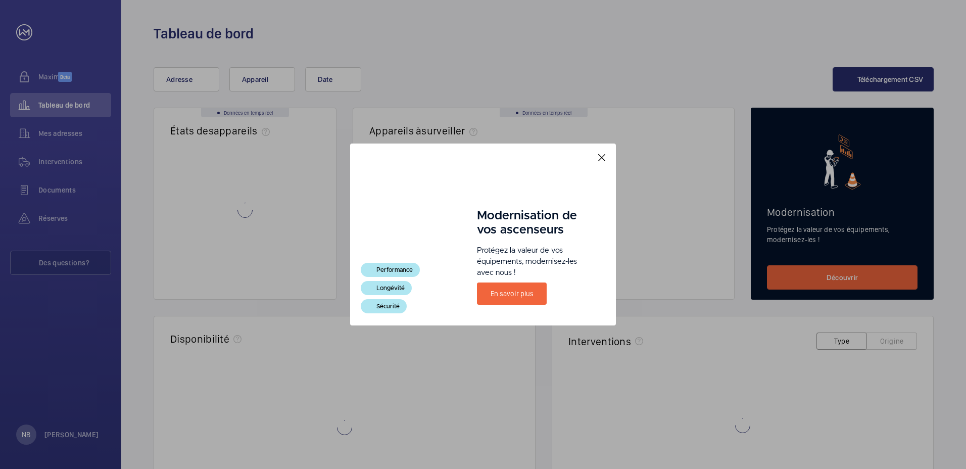 This screenshot has width=966, height=469. Describe the element at coordinates (388, 306) in the screenshot. I see `font: Sécurité` at that location.